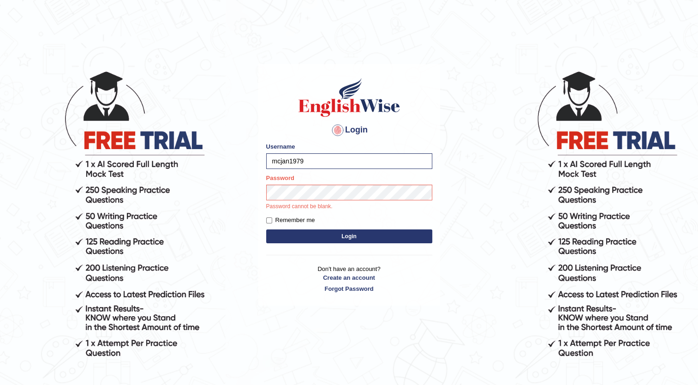 Image resolution: width=698 pixels, height=385 pixels. What do you see at coordinates (349, 289) in the screenshot?
I see `a: Forgot Password` at bounding box center [349, 289].